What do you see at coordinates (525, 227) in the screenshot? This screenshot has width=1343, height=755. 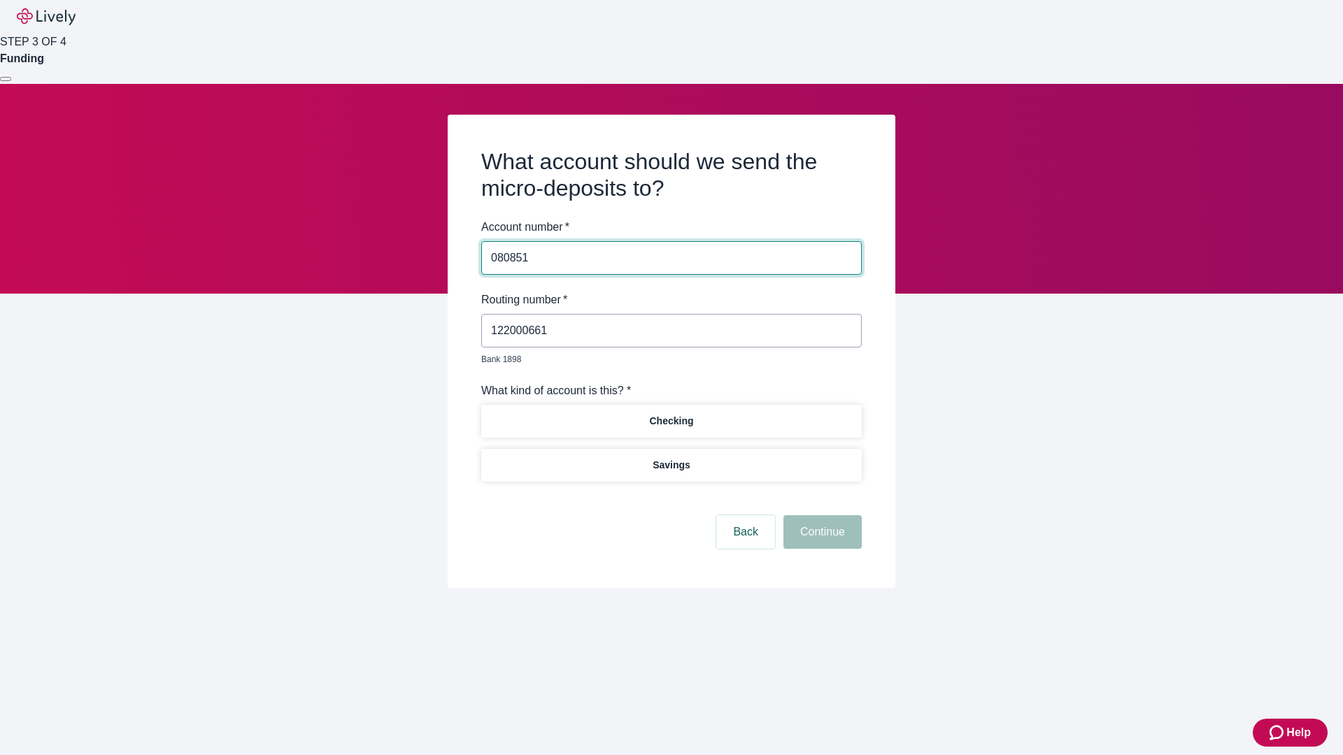 I see `label: Account number` at bounding box center [525, 227].